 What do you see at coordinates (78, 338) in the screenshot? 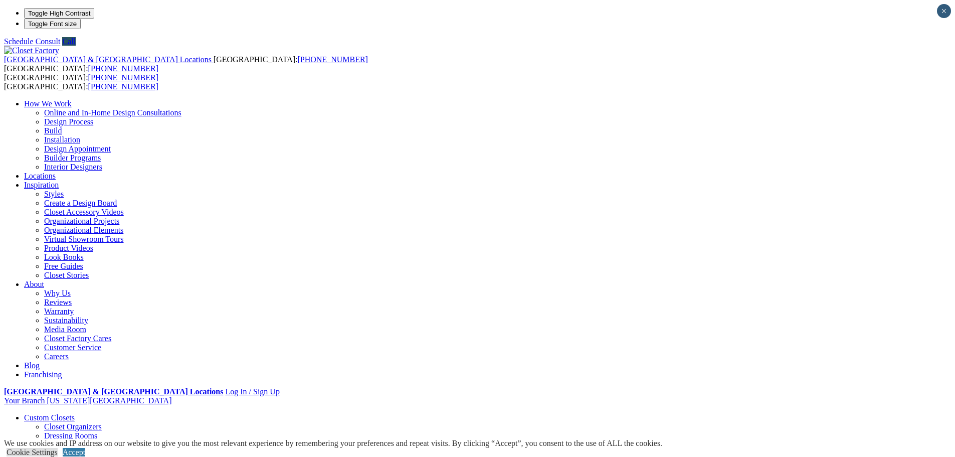
I see `a: Closet Factory Cares` at bounding box center [78, 338].